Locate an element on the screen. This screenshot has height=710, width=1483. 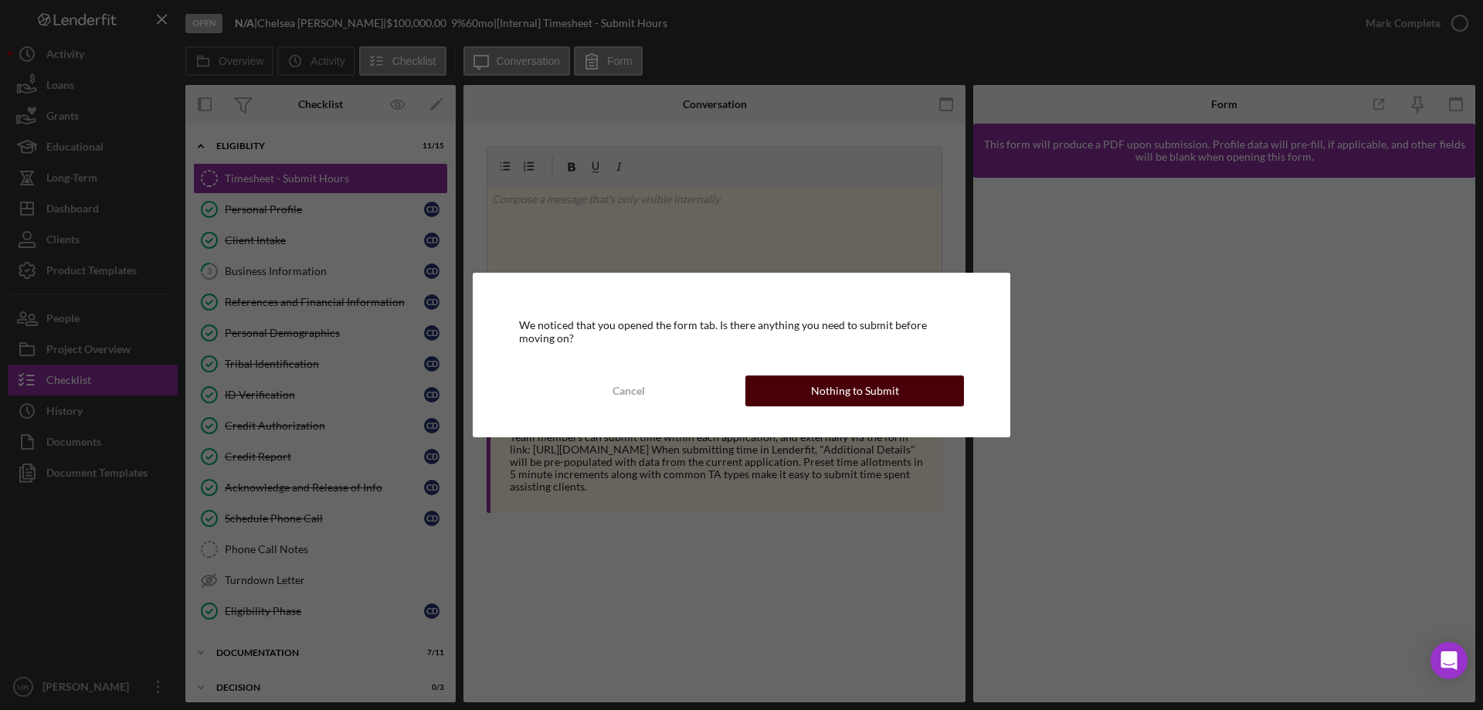
button: Cancel is located at coordinates (628, 391).